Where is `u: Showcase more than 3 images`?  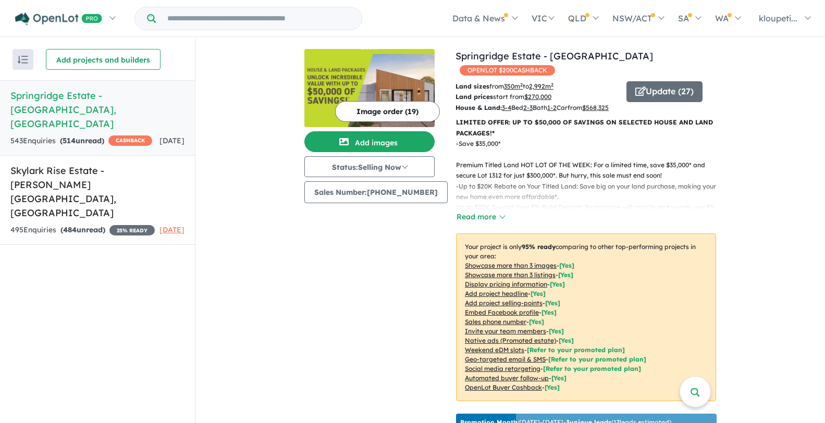
u: Showcase more than 3 images is located at coordinates (511, 265).